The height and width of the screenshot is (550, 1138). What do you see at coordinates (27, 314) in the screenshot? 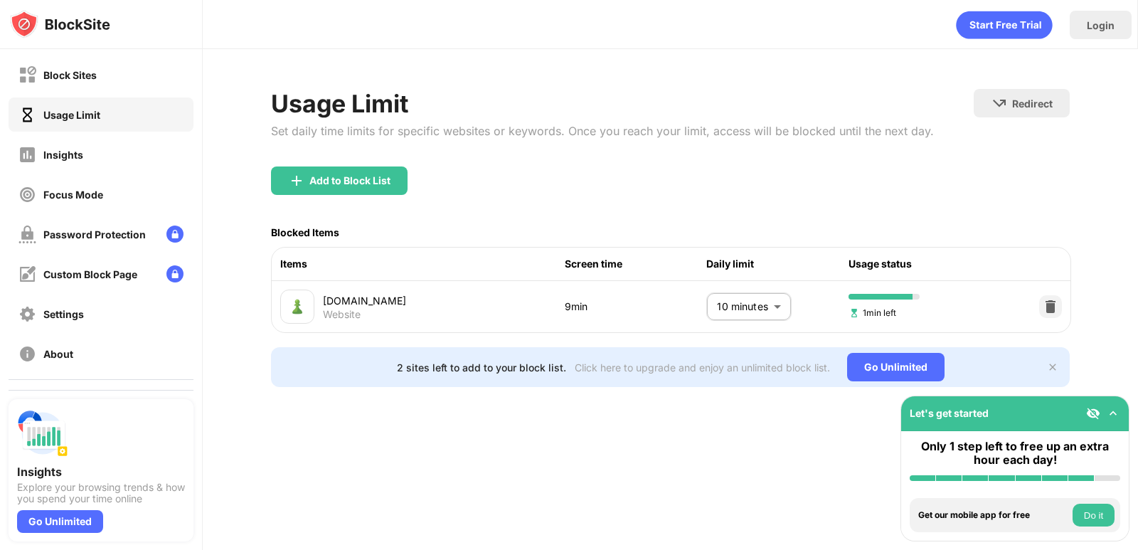
I see `img: settings-off.svg` at bounding box center [27, 314].